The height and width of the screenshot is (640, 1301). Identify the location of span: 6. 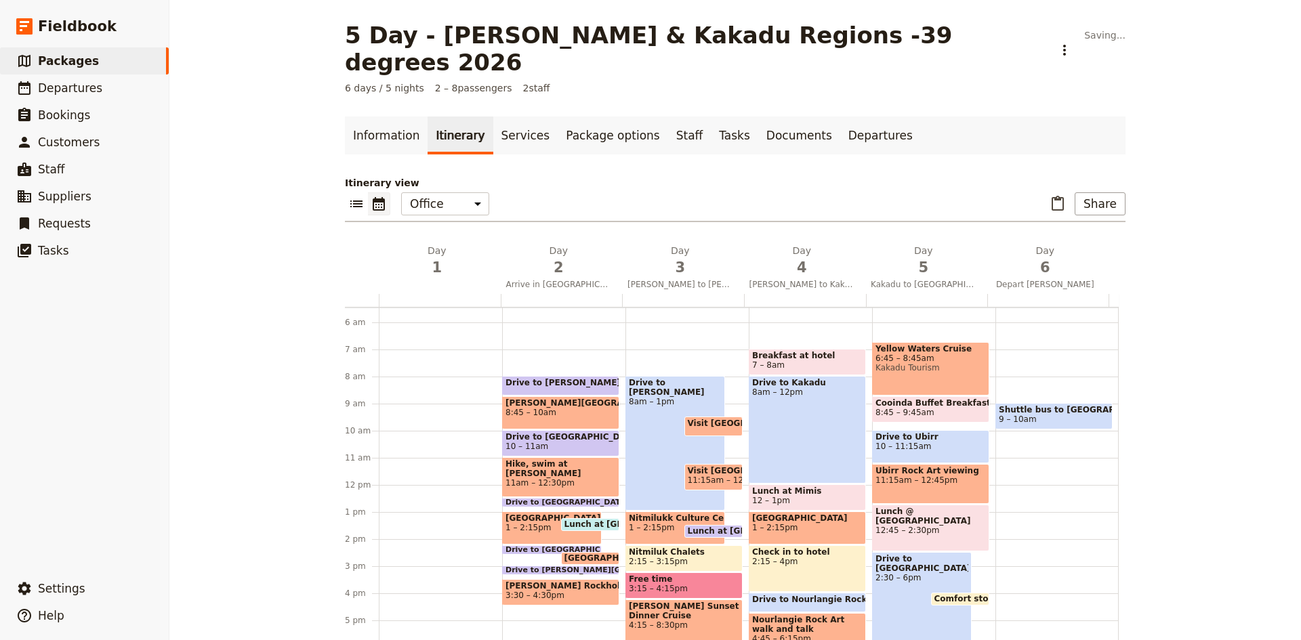
(1046, 268).